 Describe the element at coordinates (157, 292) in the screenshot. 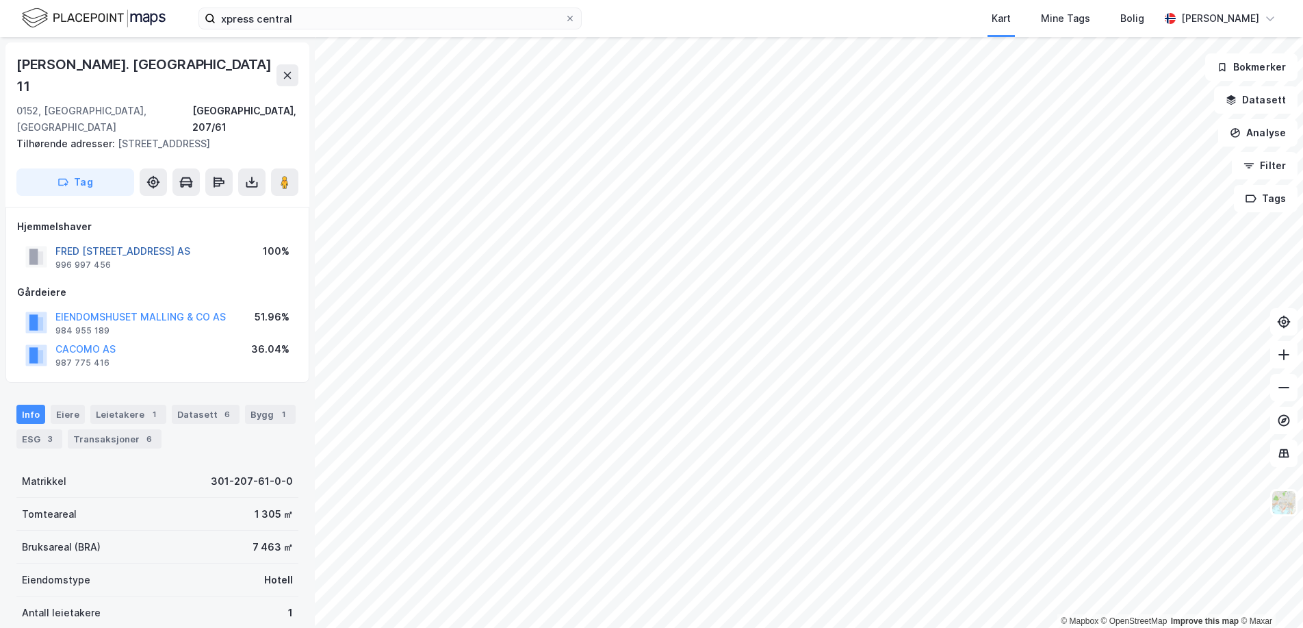

I see `div: Gårdeiere` at that location.